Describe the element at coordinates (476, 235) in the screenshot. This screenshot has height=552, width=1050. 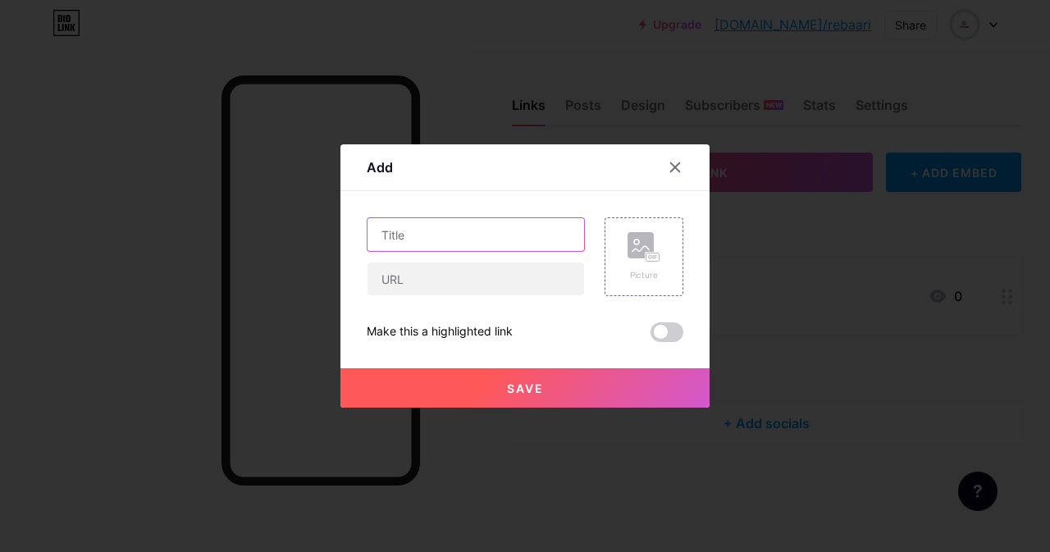
I see `input: Title` at that location.